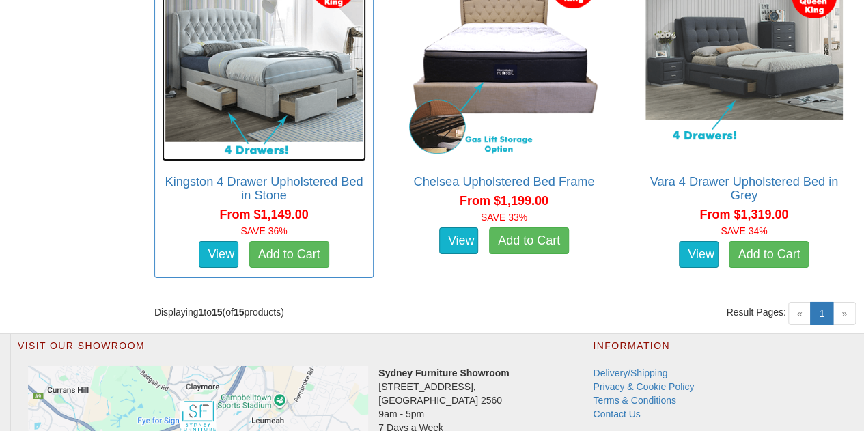 This screenshot has height=431, width=864. I want to click on a: 1, so click(822, 314).